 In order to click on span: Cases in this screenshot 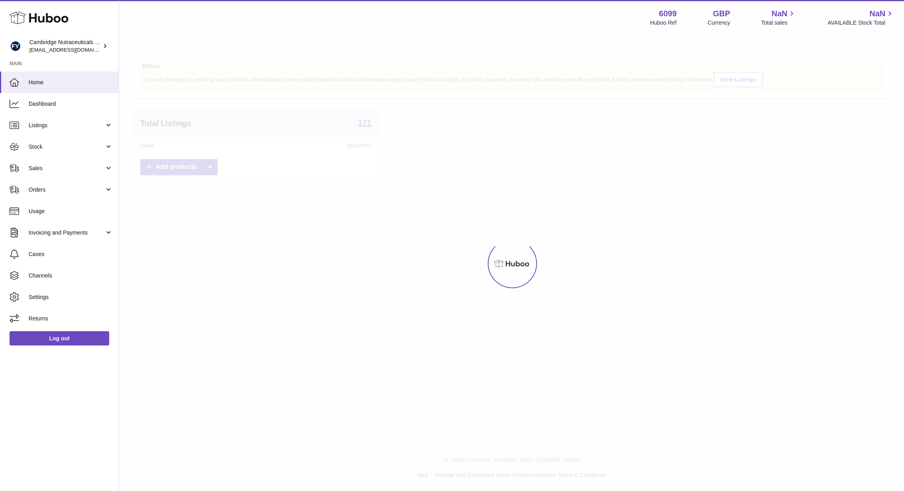, I will do `click(71, 254)`.